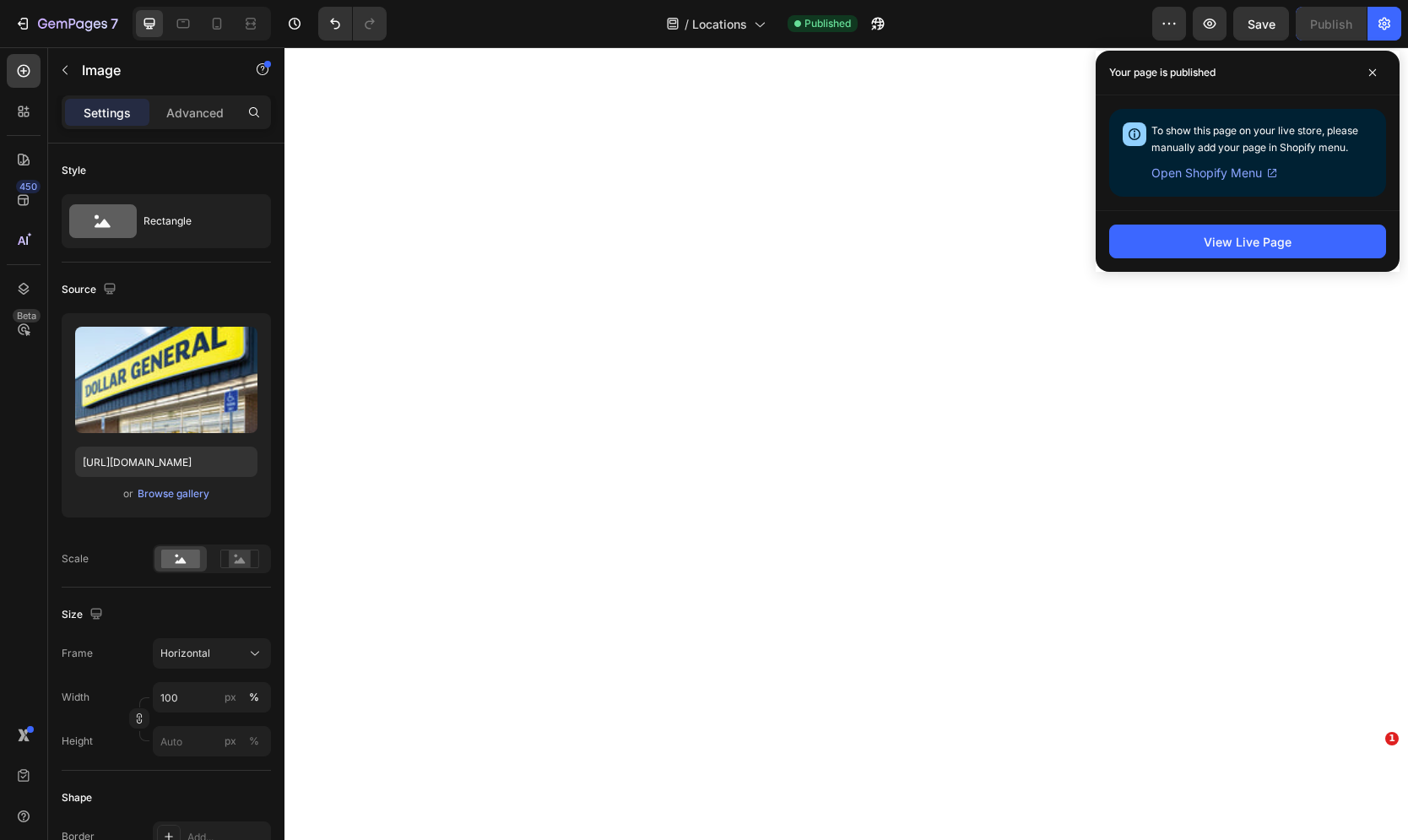 This screenshot has width=1408, height=840. I want to click on button: Browse gallery, so click(173, 494).